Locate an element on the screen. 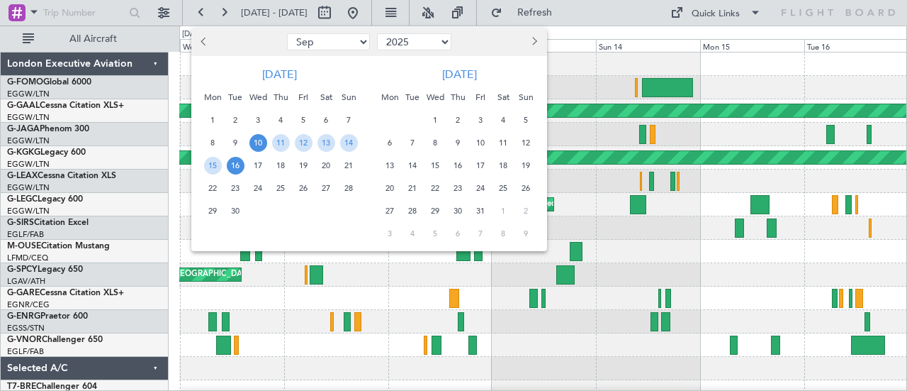 This screenshot has width=907, height=391. span: 18 is located at coordinates (503, 165).